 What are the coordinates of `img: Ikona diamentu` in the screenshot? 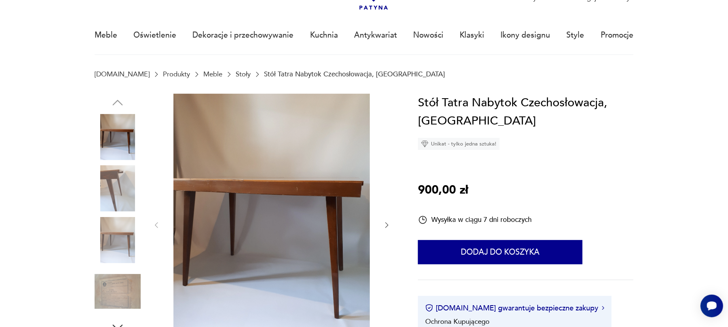 It's located at (425, 144).